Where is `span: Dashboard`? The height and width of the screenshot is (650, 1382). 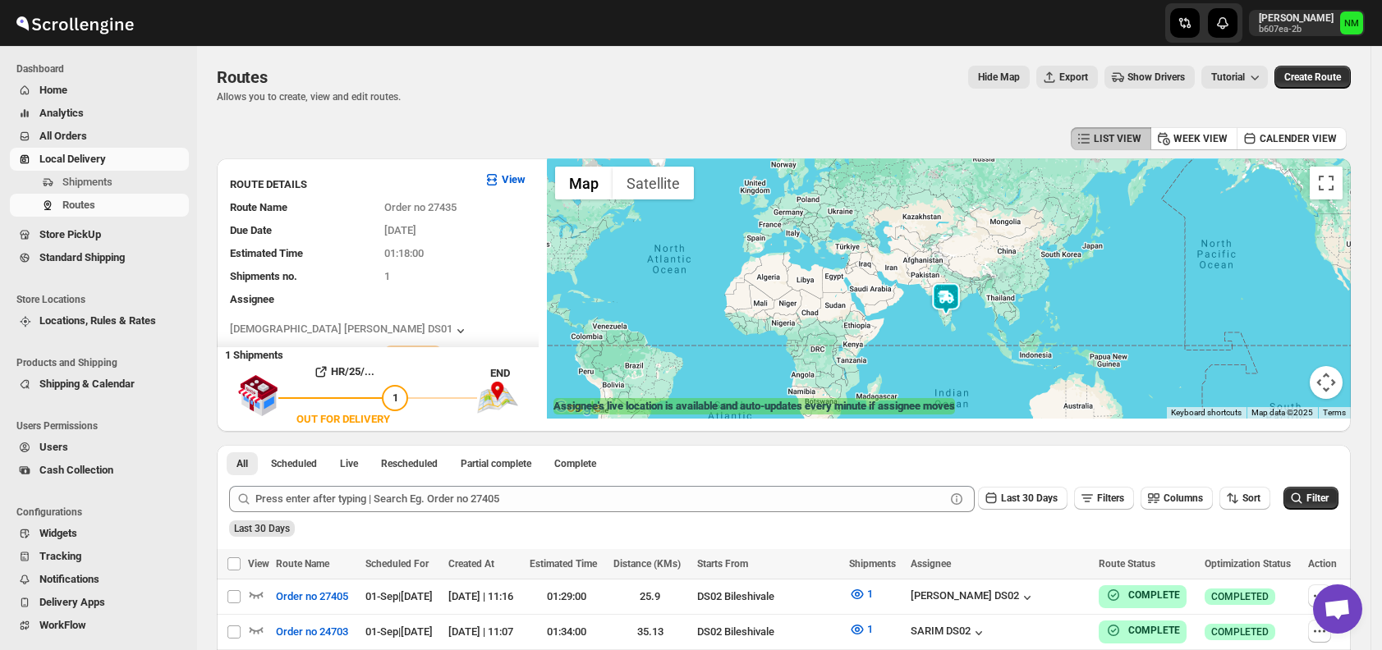
span: Dashboard is located at coordinates (103, 69).